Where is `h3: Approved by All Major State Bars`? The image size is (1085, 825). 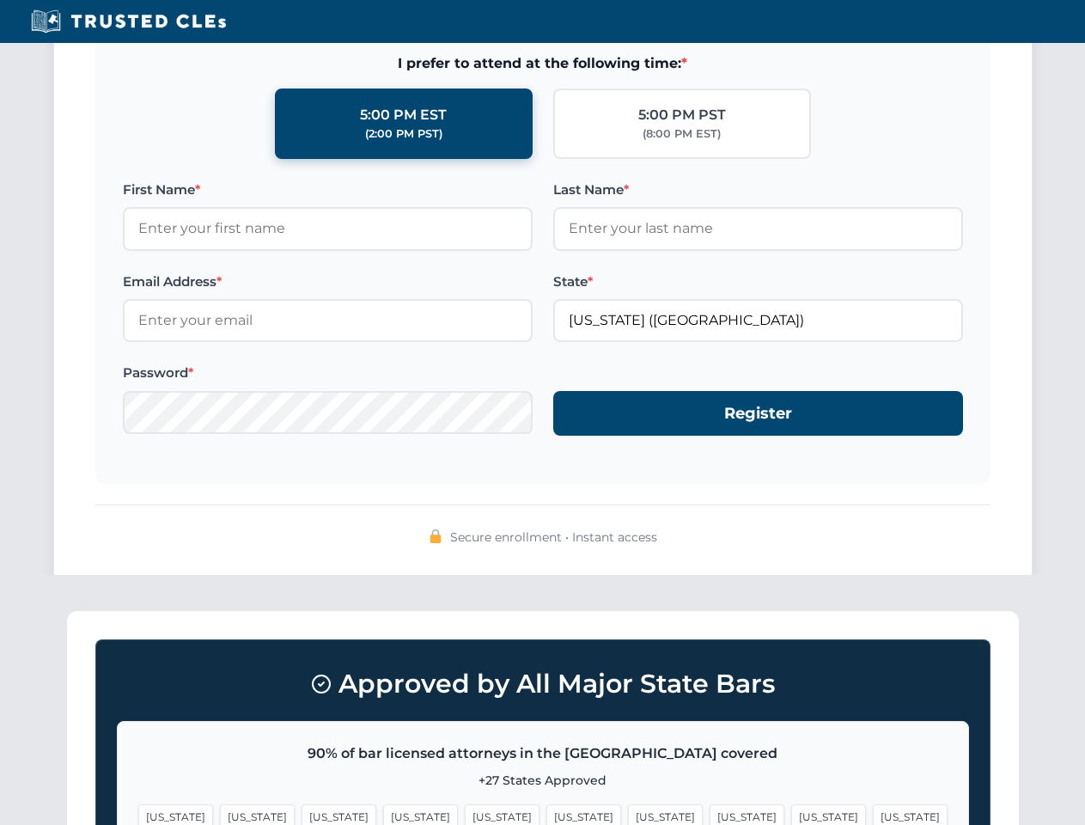
h3: Approved by All Major State Bars is located at coordinates (543, 684).